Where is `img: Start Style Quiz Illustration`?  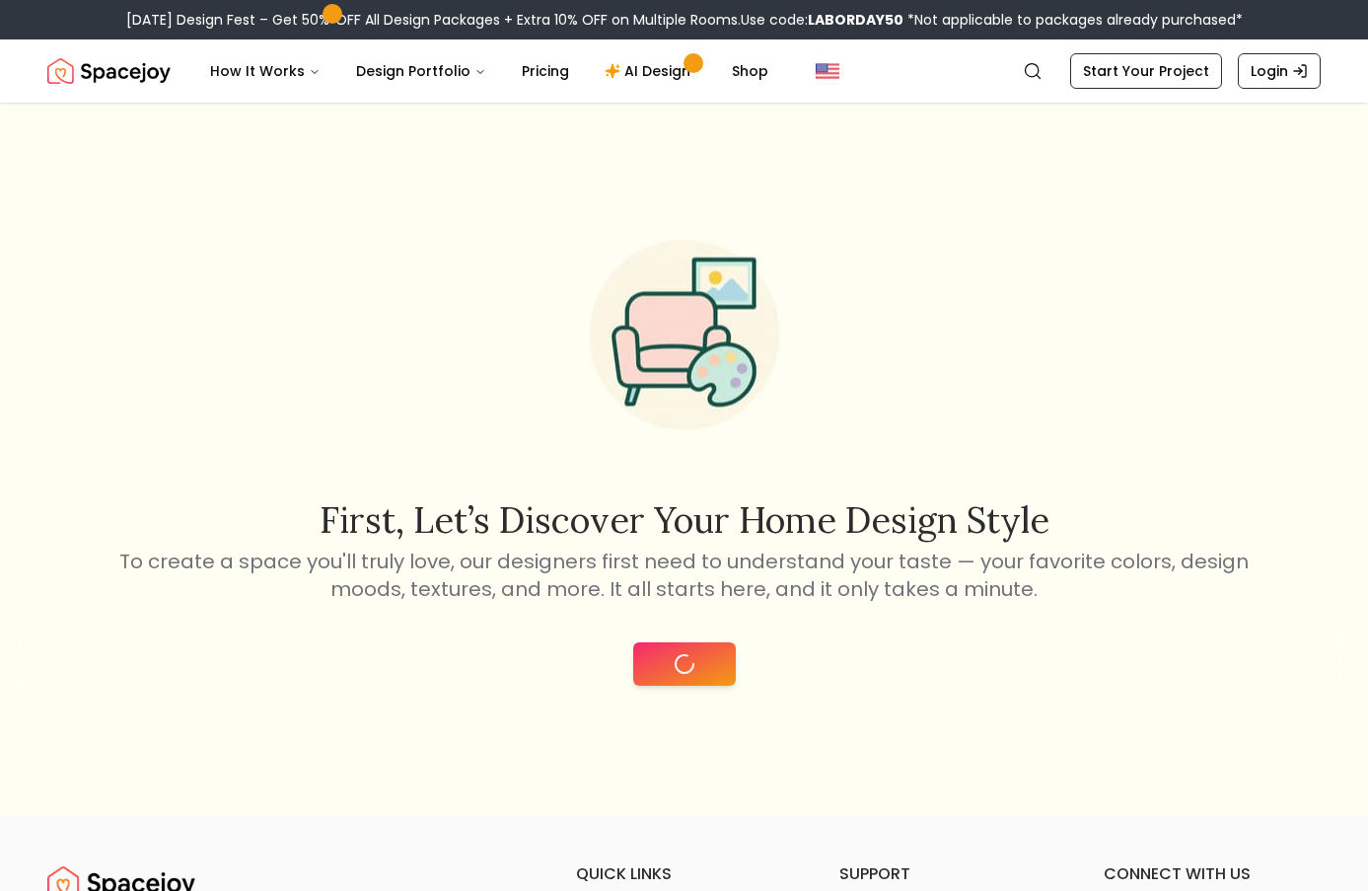 img: Start Style Quiz Illustration is located at coordinates (685, 335).